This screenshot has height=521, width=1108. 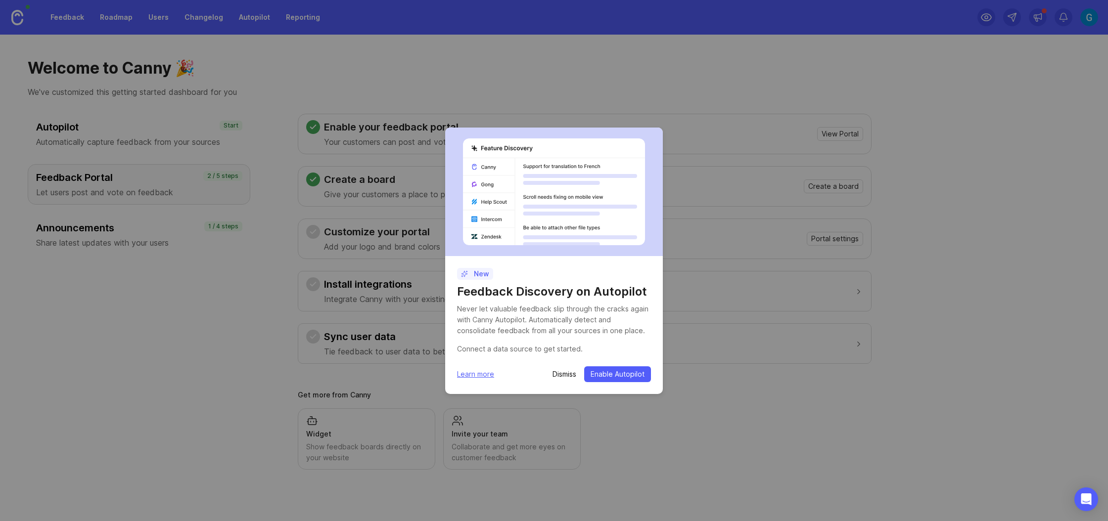 I want to click on span: Enable Autopilot, so click(x=617, y=374).